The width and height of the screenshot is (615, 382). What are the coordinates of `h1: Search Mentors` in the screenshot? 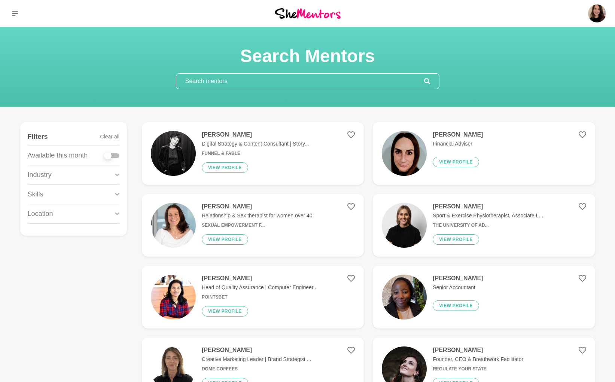 It's located at (308, 56).